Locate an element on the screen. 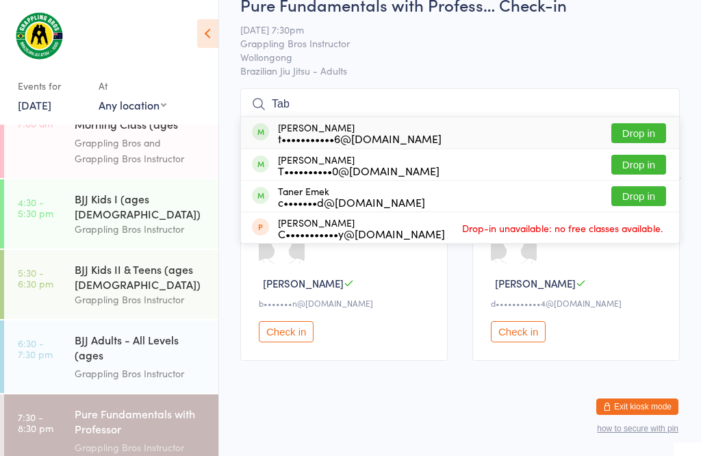 The height and width of the screenshot is (456, 701). div: Any location is located at coordinates (132, 105).